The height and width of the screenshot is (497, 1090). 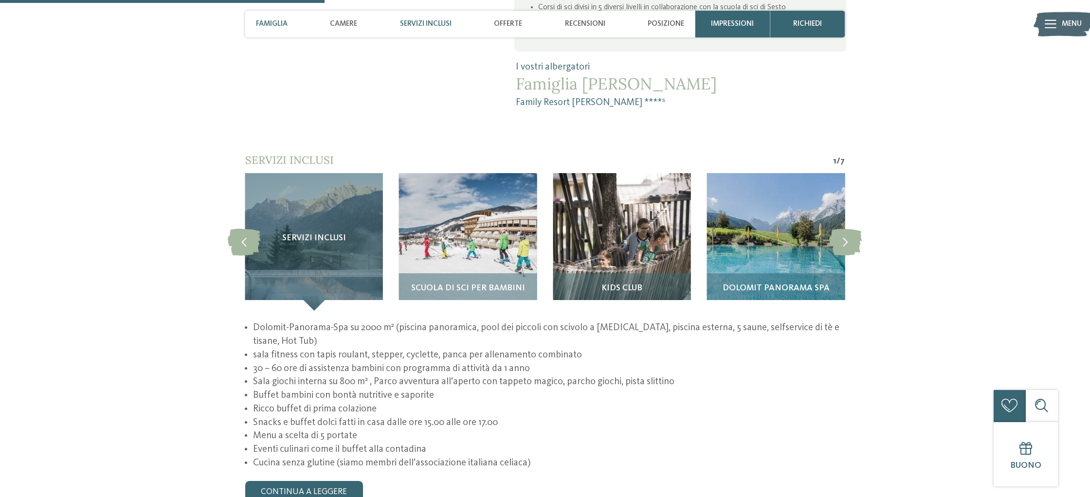 What do you see at coordinates (549, 369) in the screenshot?
I see `li: 30 – 60 ore di assistenza bambini con programma di attività da 1 anno` at bounding box center [549, 369].